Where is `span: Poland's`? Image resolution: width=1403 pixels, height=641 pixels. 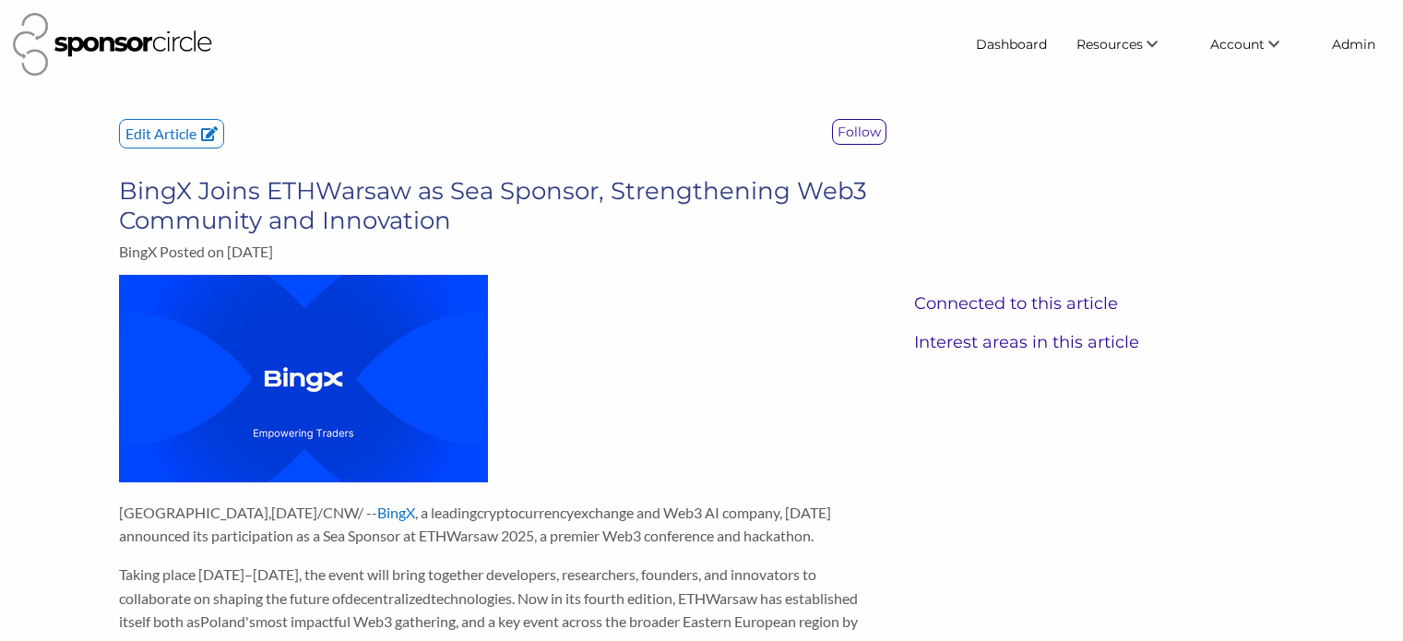 span: Poland's is located at coordinates (228, 621).